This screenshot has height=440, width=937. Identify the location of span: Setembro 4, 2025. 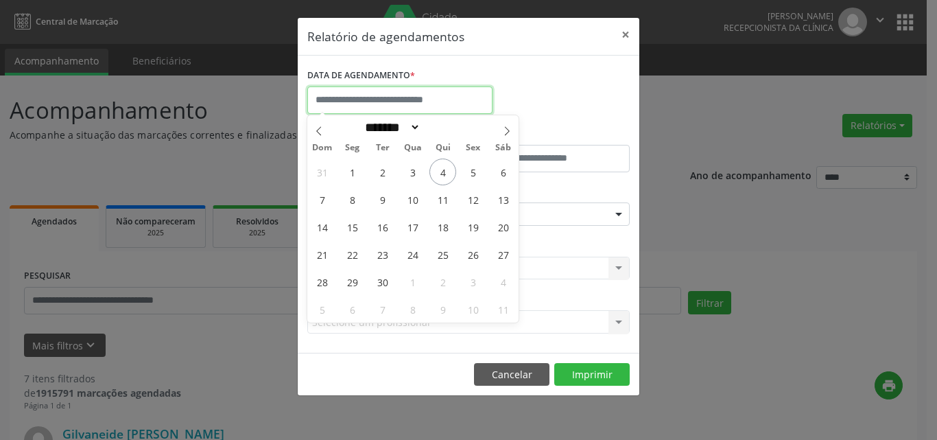
(442, 171).